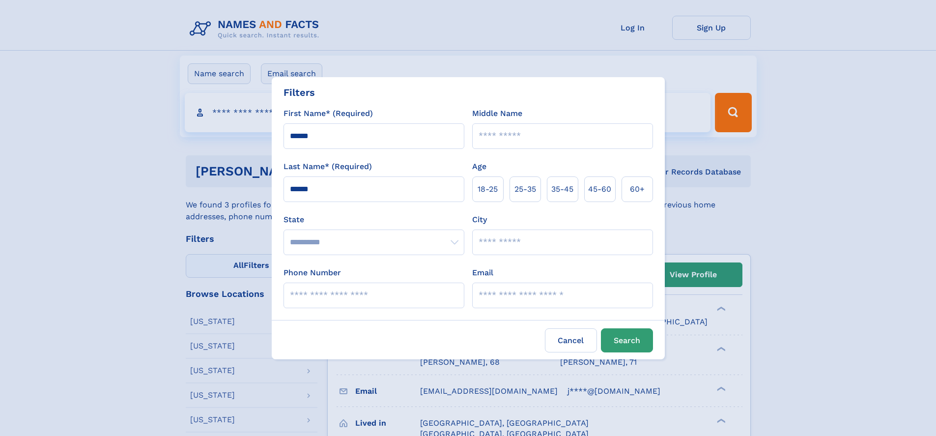 The image size is (936, 436). Describe the element at coordinates (482, 273) in the screenshot. I see `label: Email` at that location.